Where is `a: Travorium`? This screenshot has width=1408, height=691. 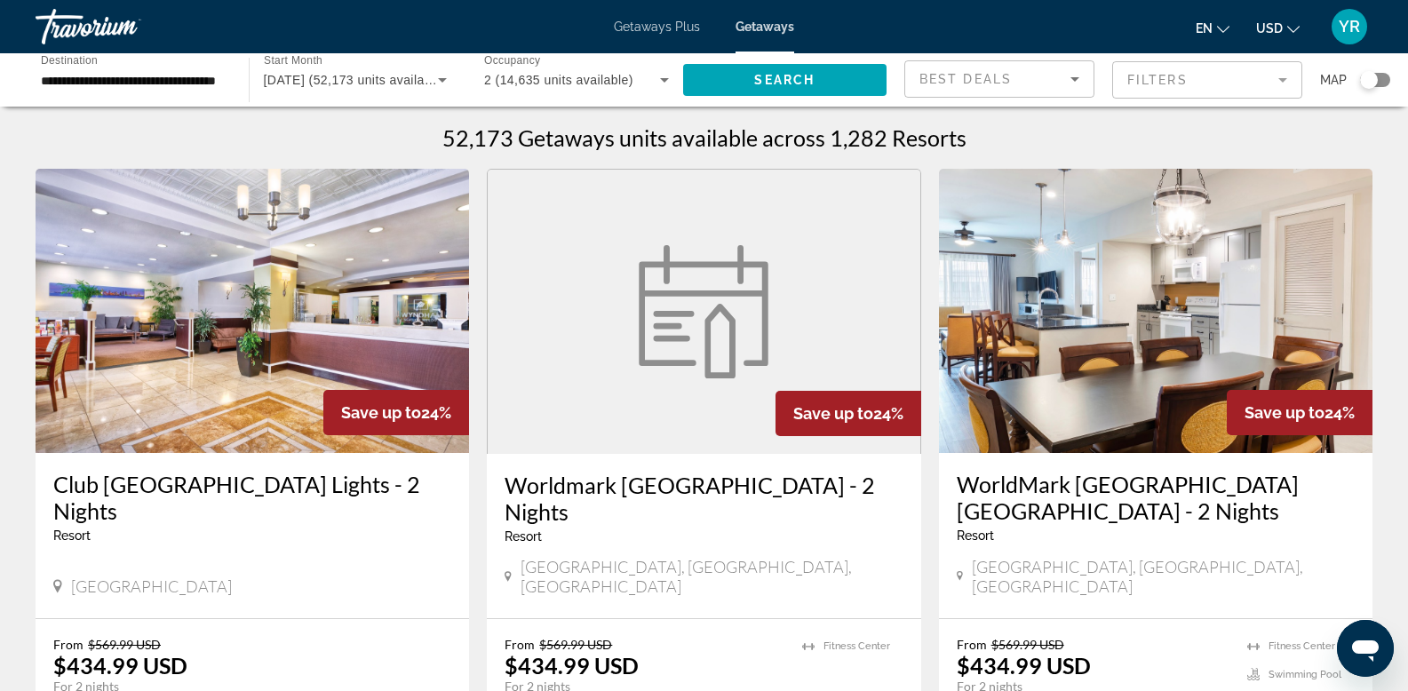 a: Travorium is located at coordinates (124, 27).